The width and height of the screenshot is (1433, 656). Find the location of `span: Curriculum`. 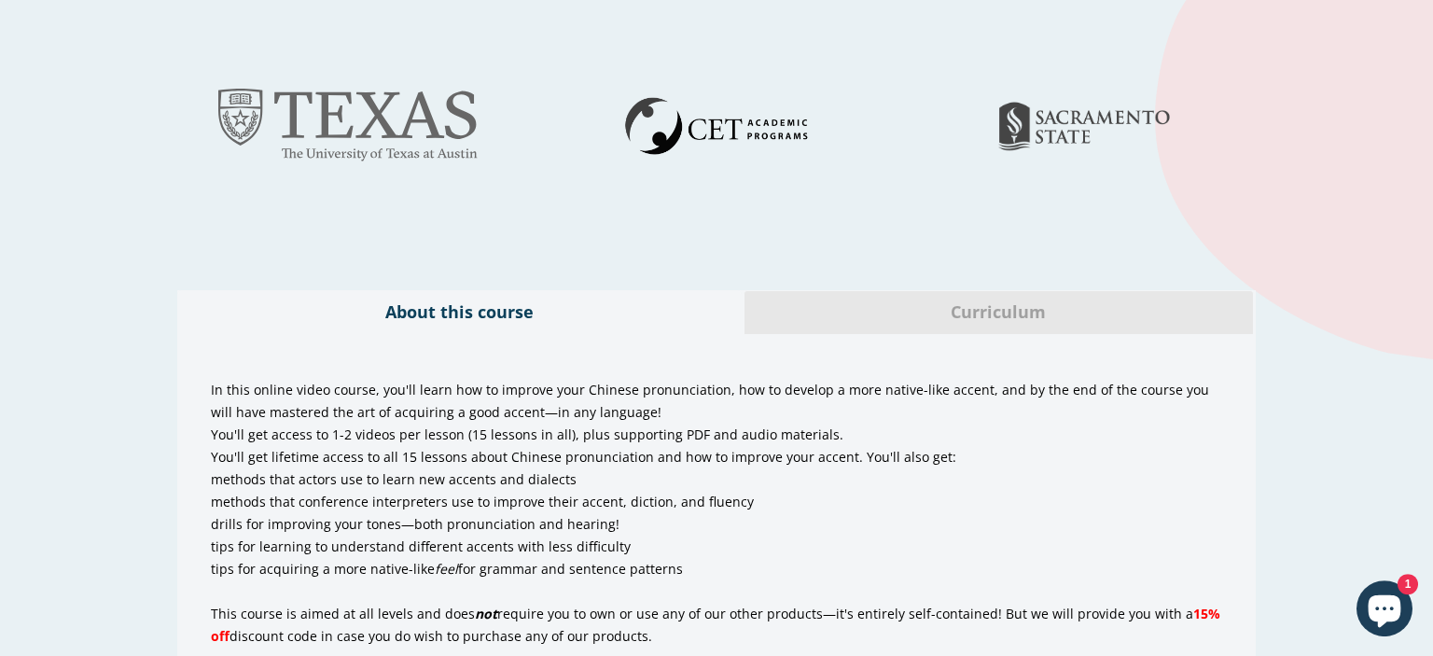

span: Curriculum is located at coordinates (999, 312).